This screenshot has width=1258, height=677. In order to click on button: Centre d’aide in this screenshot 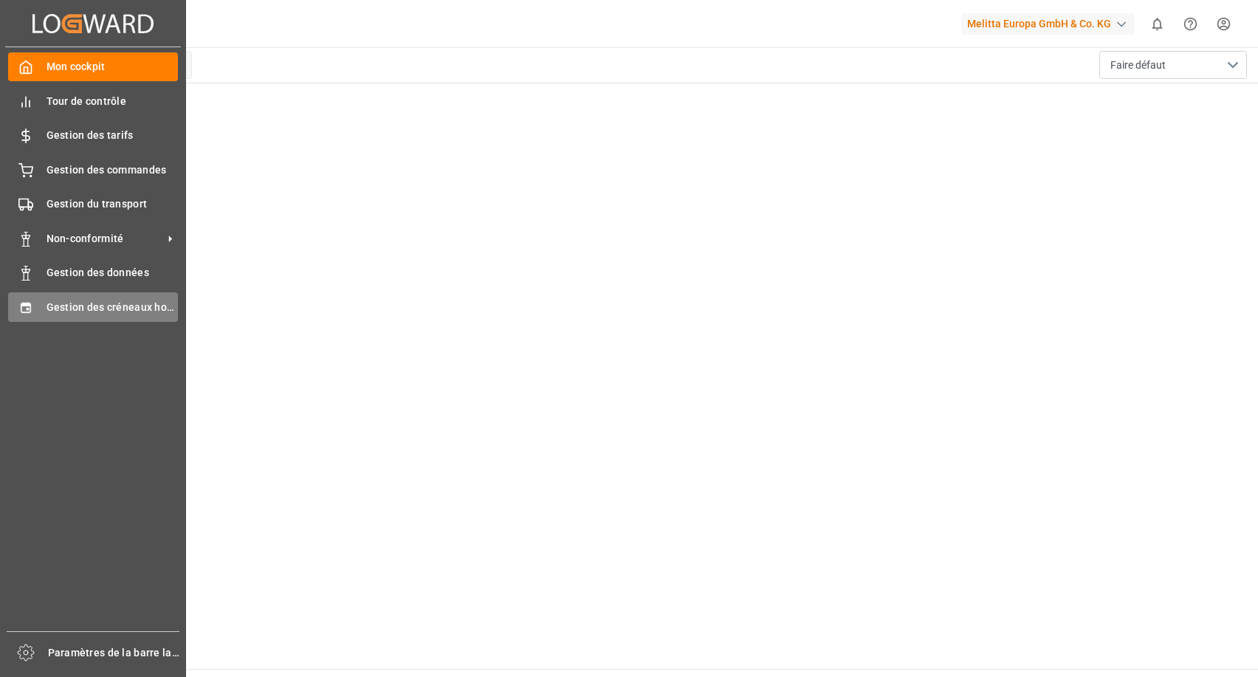, I will do `click(1190, 24)`.